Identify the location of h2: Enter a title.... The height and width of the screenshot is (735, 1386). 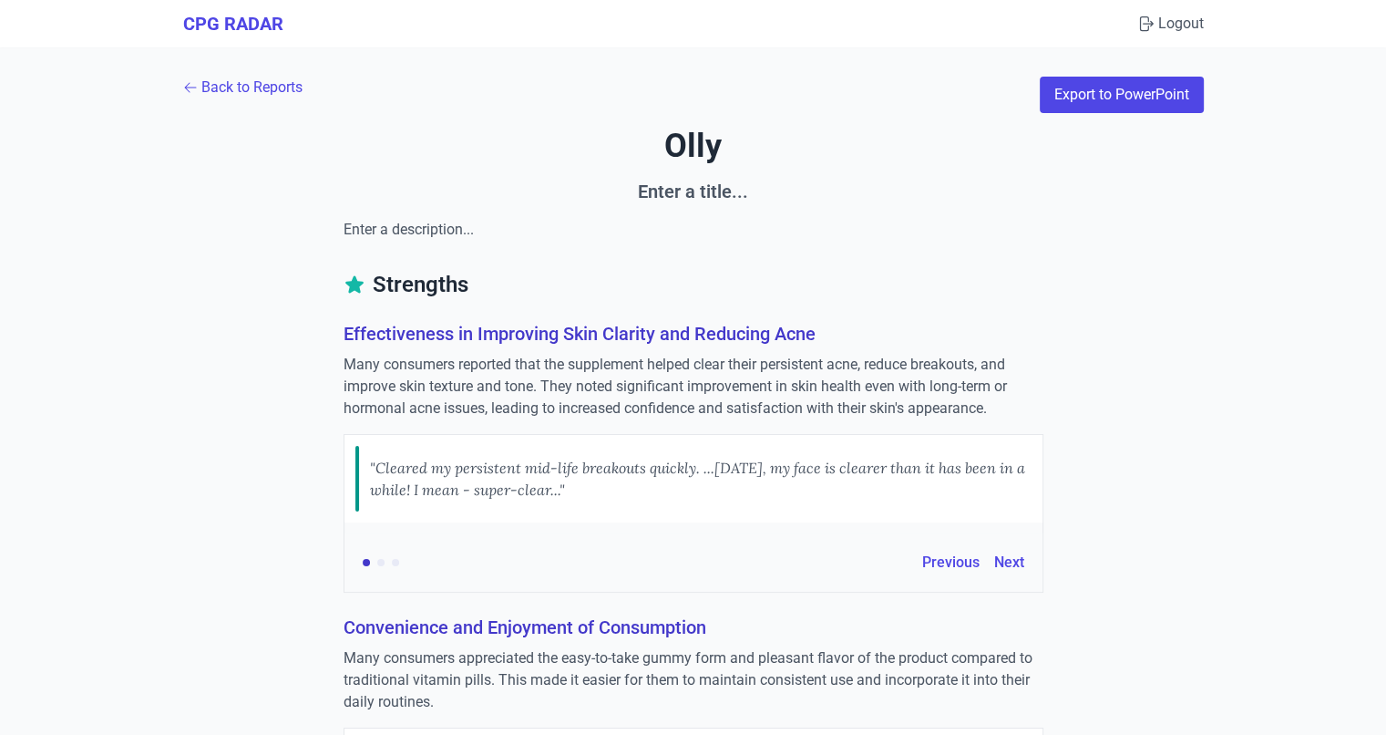
(694, 191).